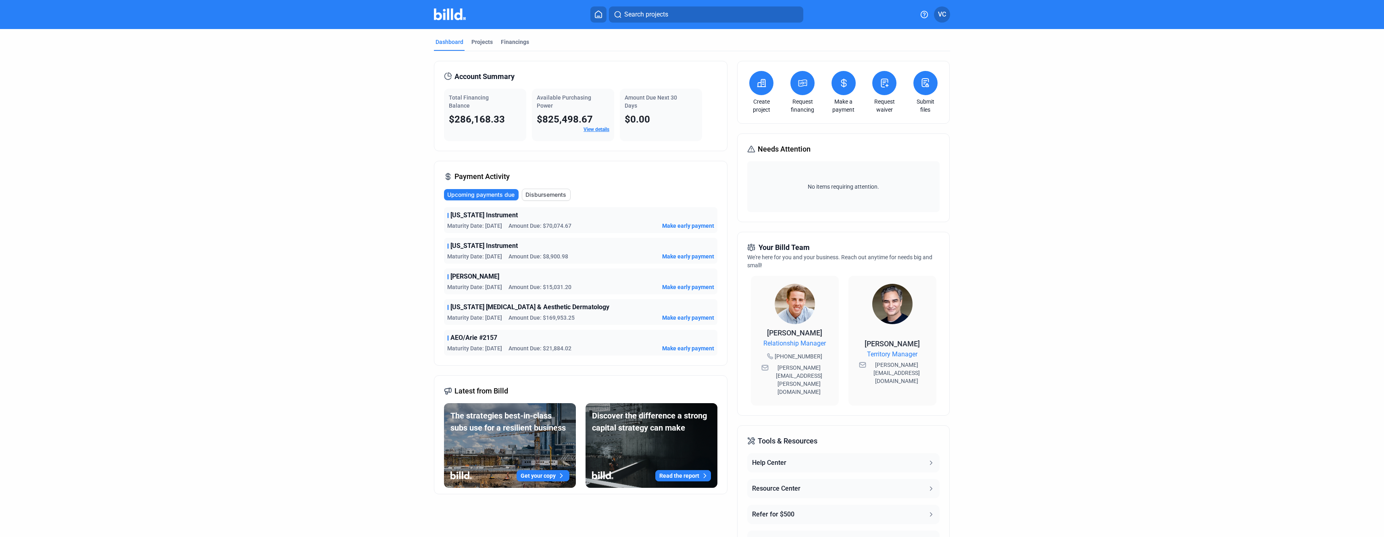 Image resolution: width=1384 pixels, height=537 pixels. What do you see at coordinates (885, 106) in the screenshot?
I see `a: Request waiver` at bounding box center [885, 106].